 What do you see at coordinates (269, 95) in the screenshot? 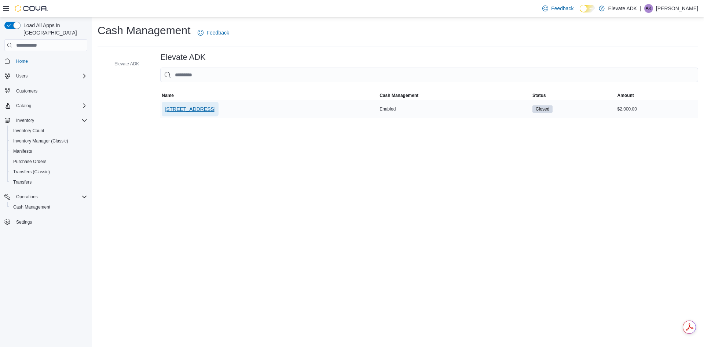
I see `button: Name` at bounding box center [269, 95].